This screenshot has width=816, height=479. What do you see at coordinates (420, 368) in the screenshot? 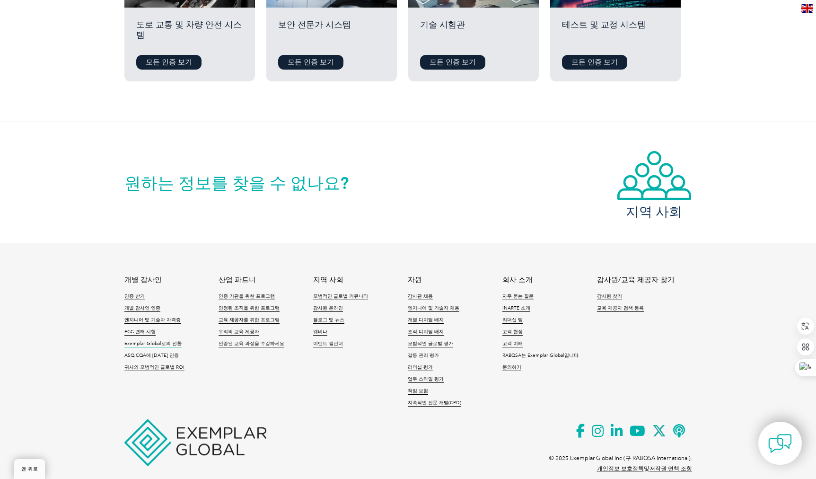
I see `a: 리더십 평가` at bounding box center [420, 368].